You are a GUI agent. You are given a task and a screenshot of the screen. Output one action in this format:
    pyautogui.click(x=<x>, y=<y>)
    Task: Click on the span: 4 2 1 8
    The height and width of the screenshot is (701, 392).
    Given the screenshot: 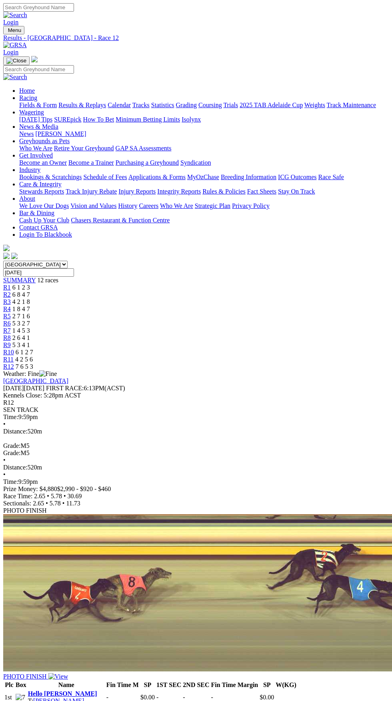 What is the action you would take?
    pyautogui.click(x=21, y=301)
    